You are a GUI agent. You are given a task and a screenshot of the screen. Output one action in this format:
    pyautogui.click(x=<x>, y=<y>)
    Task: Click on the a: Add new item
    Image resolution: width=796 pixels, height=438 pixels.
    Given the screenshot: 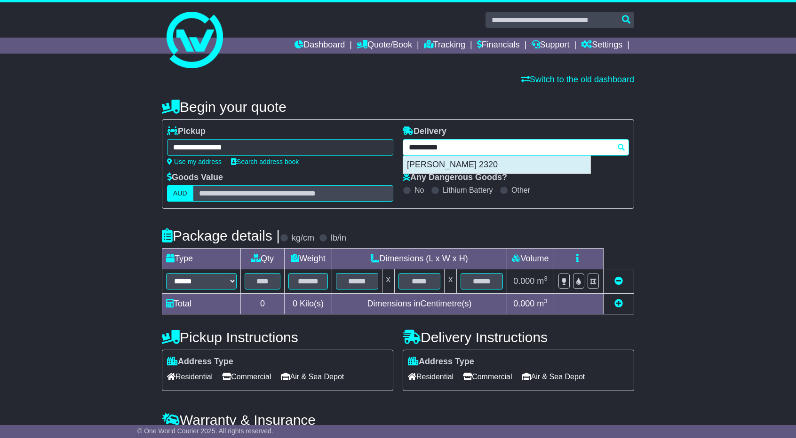 What is the action you would take?
    pyautogui.click(x=619, y=304)
    